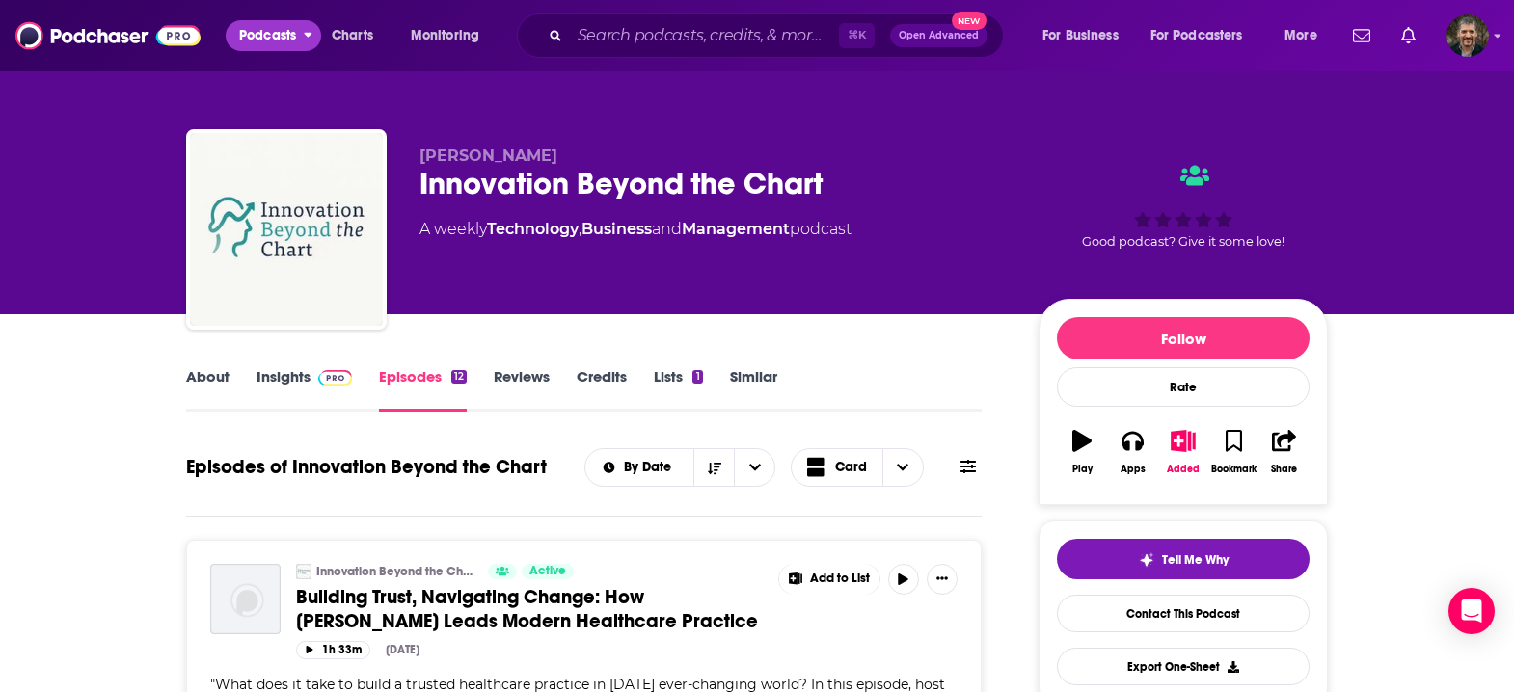 The image size is (1514, 692). What do you see at coordinates (1197, 36) in the screenshot?
I see `span: For Podcasters` at bounding box center [1197, 36].